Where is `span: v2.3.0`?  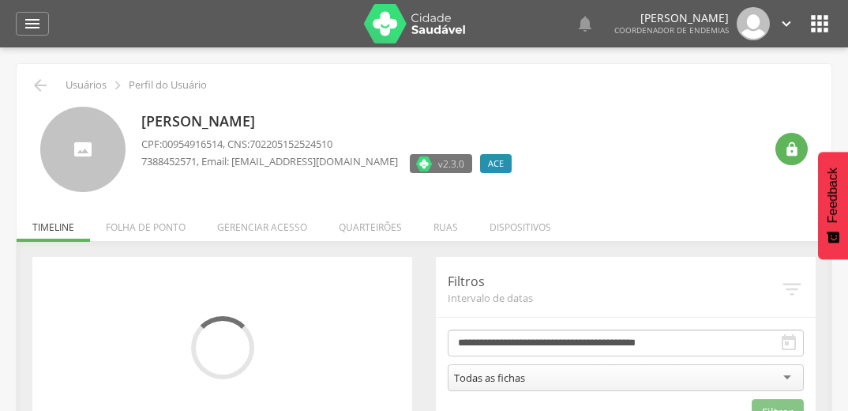
span: v2.3.0 is located at coordinates (451, 163).